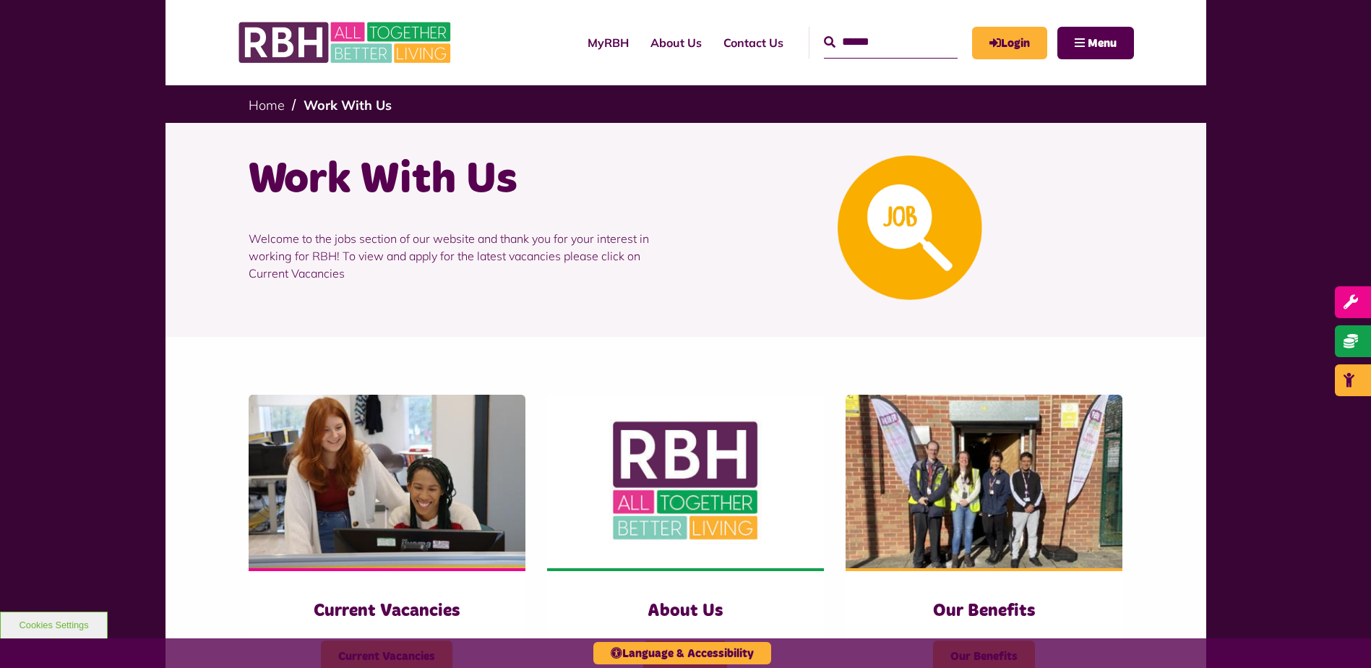 This screenshot has width=1371, height=668. Describe the element at coordinates (983, 481) in the screenshot. I see `img: Dropinfreehold2` at that location.